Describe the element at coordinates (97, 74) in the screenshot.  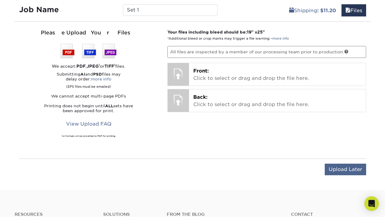
I see `strong: PSD` at that location.